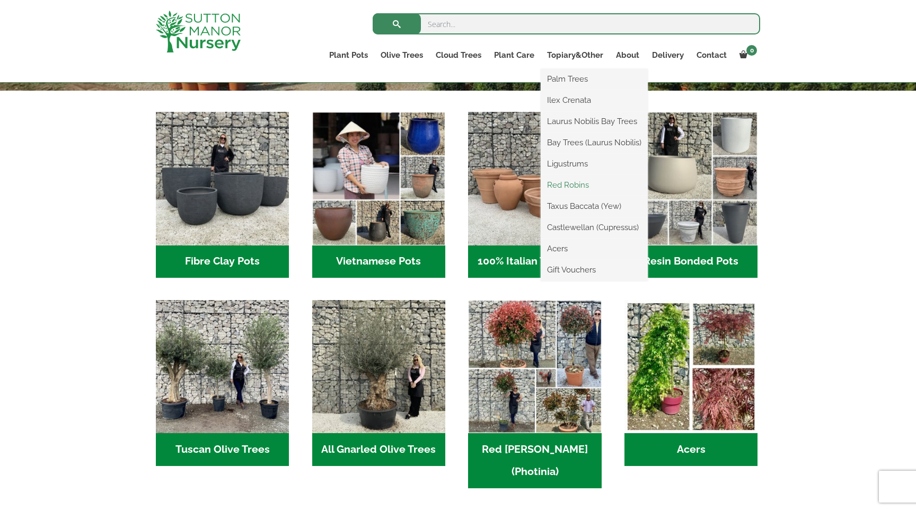 The image size is (916, 510). I want to click on a: Red Robins, so click(594, 185).